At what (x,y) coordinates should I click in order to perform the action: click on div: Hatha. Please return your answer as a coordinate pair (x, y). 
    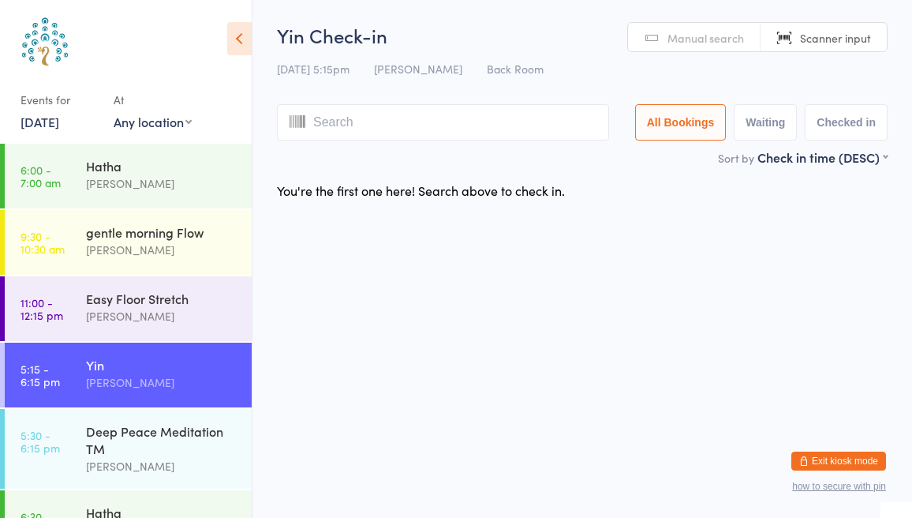
    Looking at the image, I should click on (162, 166).